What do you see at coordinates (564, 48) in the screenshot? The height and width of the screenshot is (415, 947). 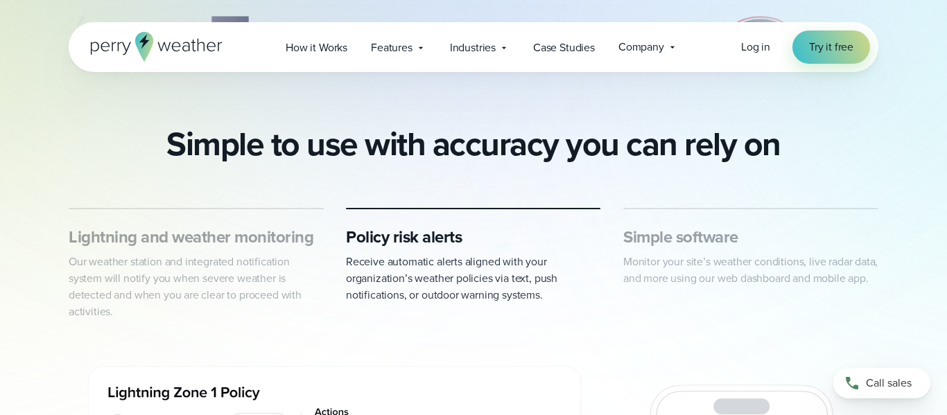 I see `span: Case Studies` at bounding box center [564, 48].